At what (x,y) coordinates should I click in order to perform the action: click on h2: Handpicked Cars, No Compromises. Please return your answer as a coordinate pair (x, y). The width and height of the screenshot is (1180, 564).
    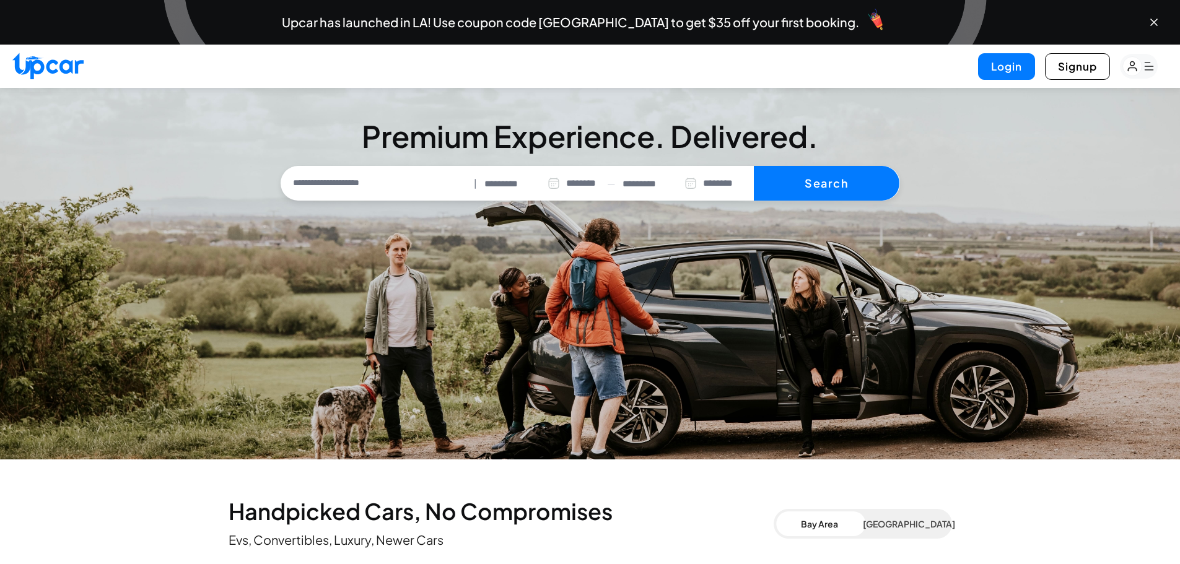
    Looking at the image, I should click on (501, 512).